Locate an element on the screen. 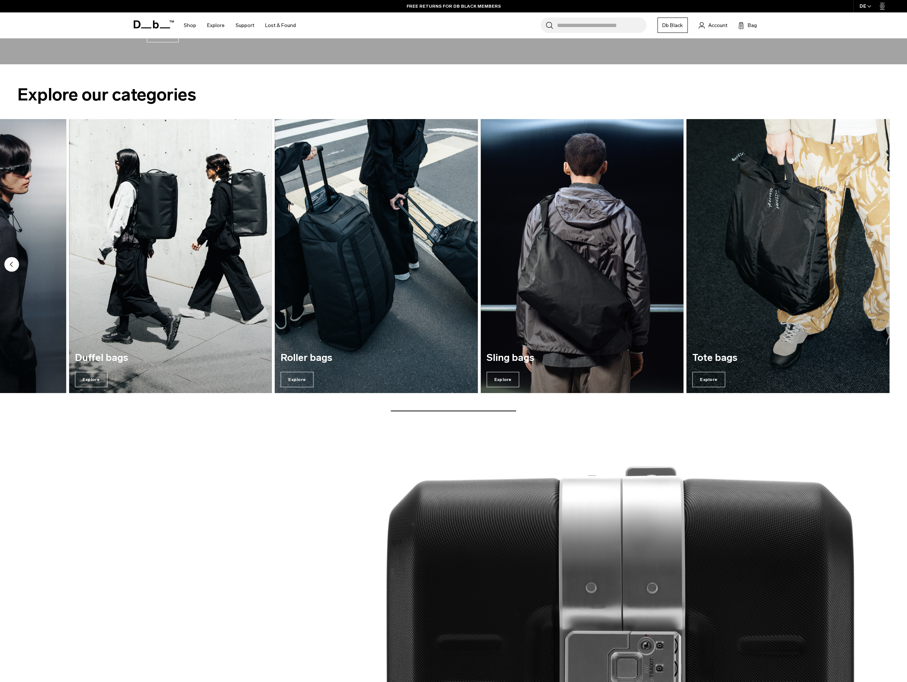 The image size is (907, 682). a: Lost & Found is located at coordinates (281, 25).